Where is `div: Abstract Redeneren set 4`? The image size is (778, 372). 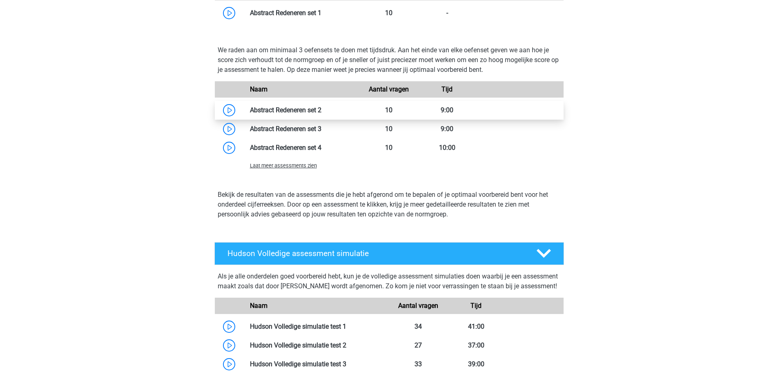 div: Abstract Redeneren set 4 is located at coordinates (302, 148).